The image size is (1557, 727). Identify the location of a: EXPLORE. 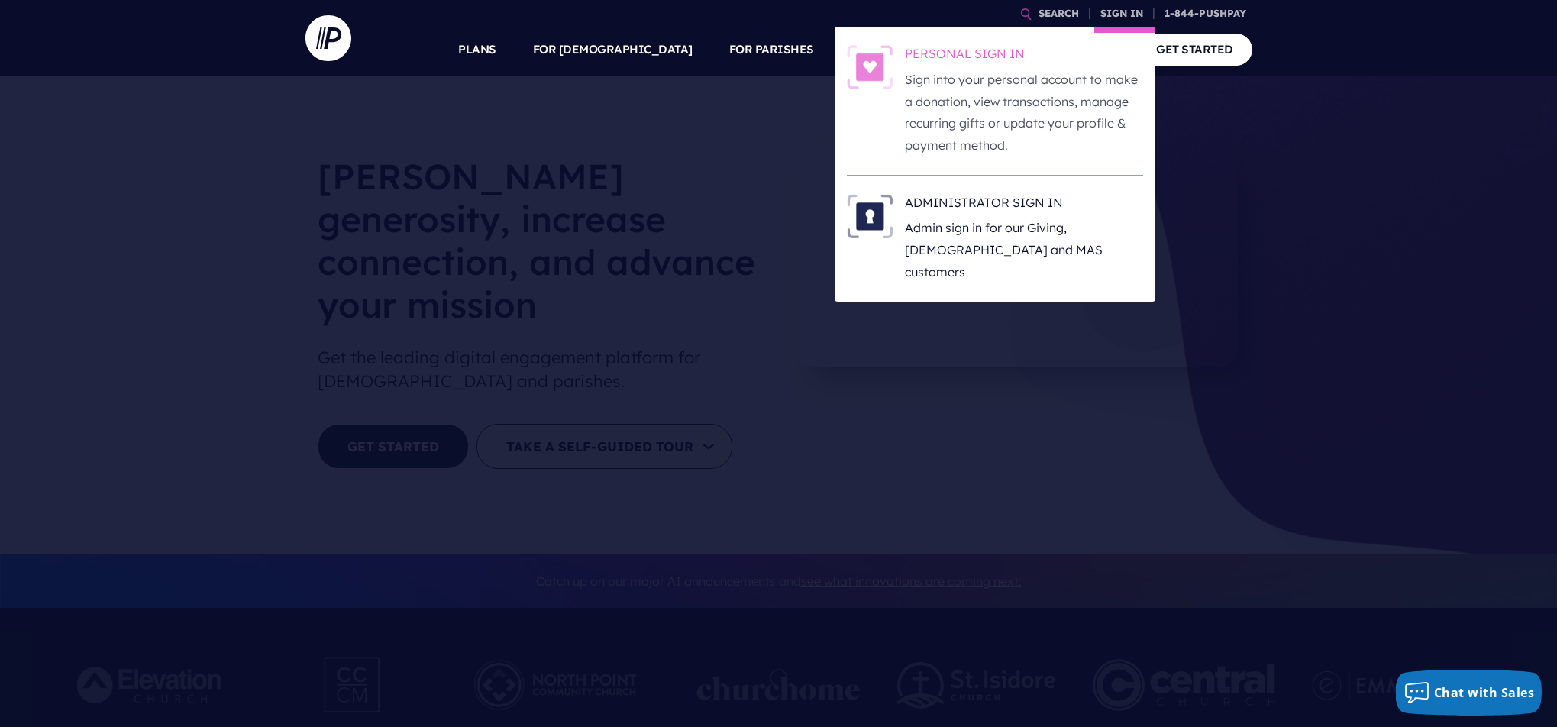
(981, 50).